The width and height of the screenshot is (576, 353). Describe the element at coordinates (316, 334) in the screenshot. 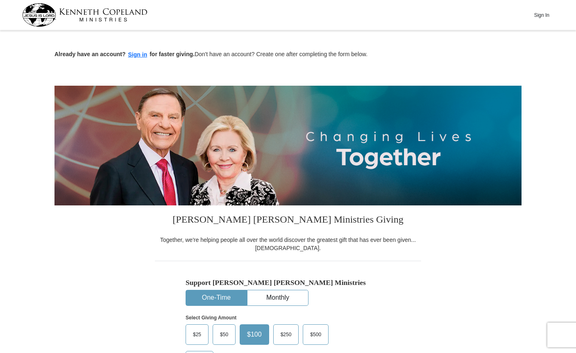

I see `span: $500` at that location.